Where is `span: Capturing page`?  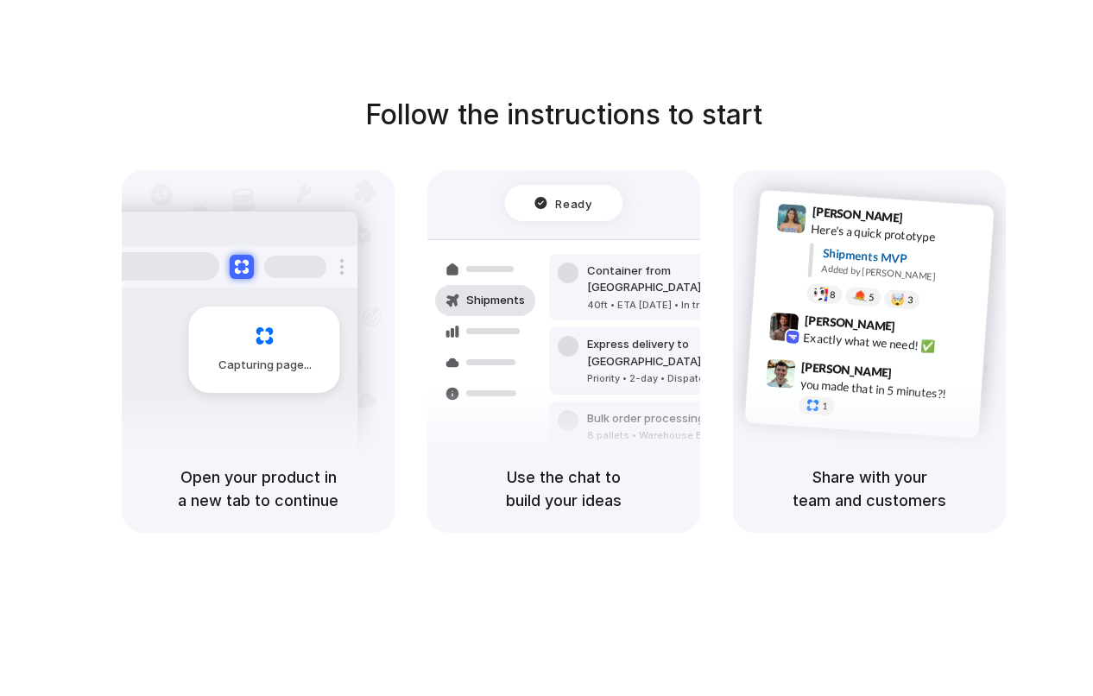 span: Capturing page is located at coordinates (266, 365).